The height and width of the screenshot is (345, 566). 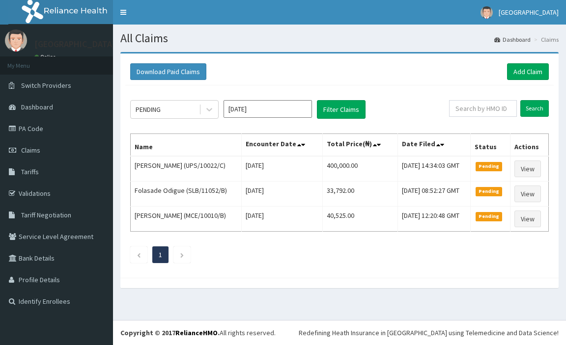 What do you see at coordinates (138, 255) in the screenshot?
I see `a: Previous page` at bounding box center [138, 255].